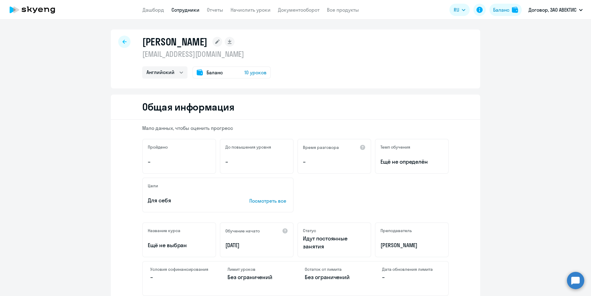 The height and width of the screenshot is (296, 591). I want to click on p: Посмотреть все, so click(268, 201).